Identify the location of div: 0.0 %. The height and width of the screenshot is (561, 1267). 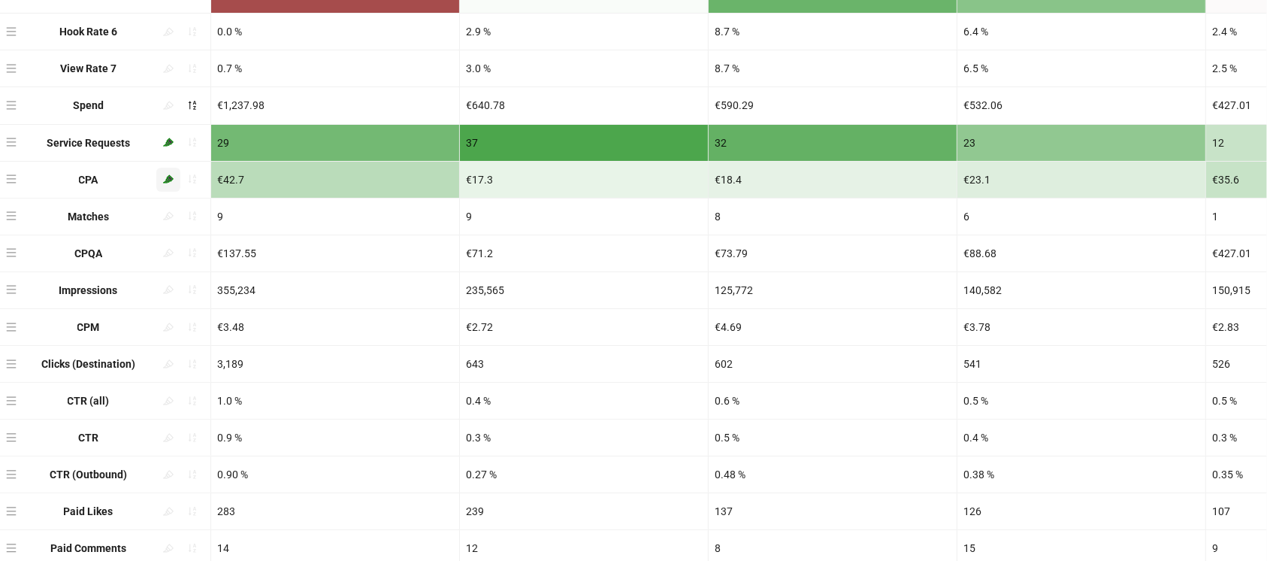
(335, 32).